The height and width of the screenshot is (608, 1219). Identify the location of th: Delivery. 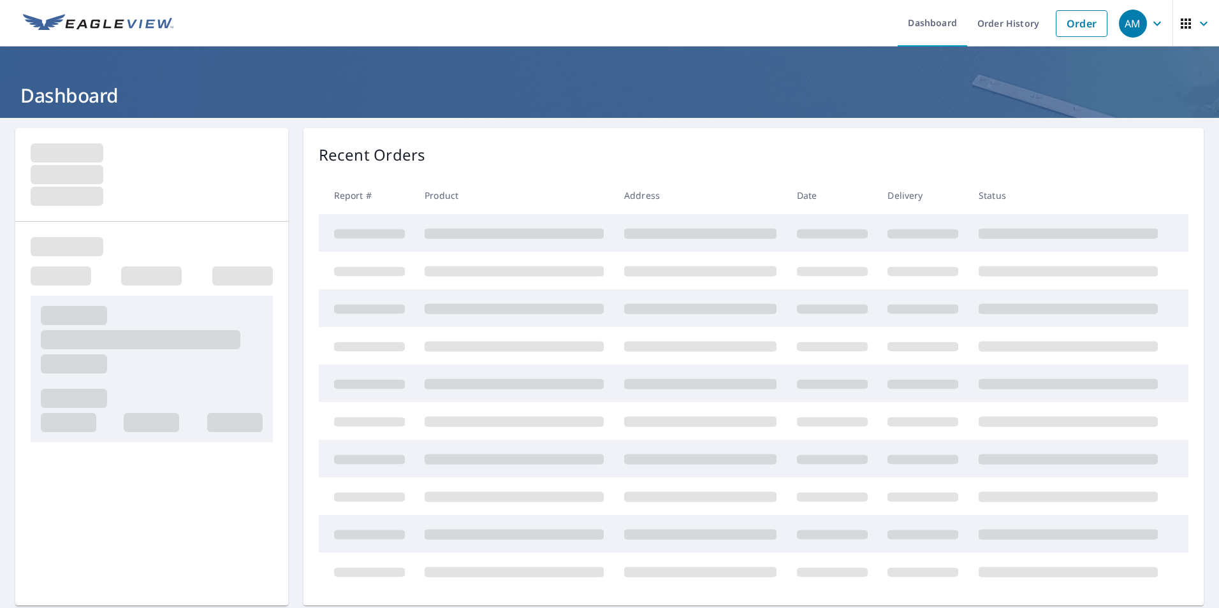
(923, 195).